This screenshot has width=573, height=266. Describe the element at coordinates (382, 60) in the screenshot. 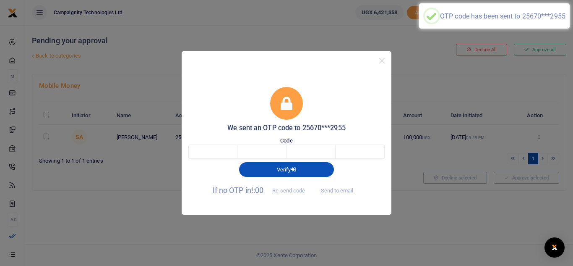

I see `button: Close` at that location.